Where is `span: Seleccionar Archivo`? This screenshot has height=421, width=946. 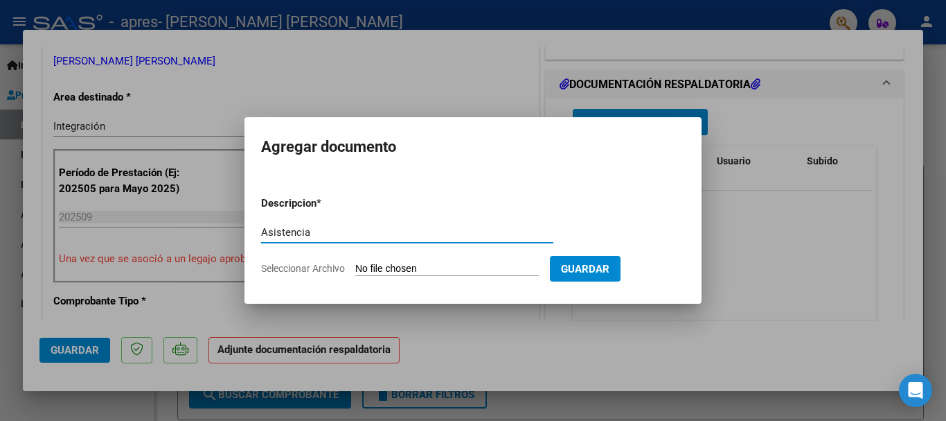
span: Seleccionar Archivo is located at coordinates (303, 268).